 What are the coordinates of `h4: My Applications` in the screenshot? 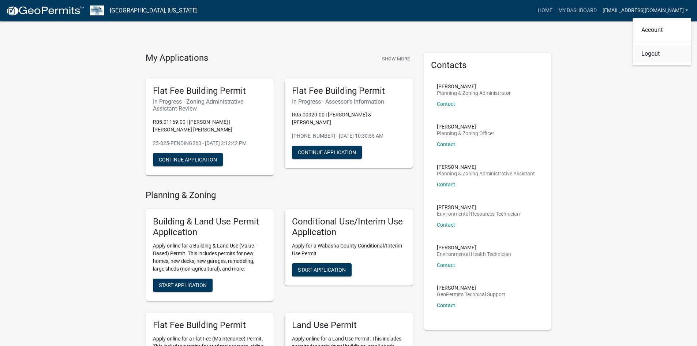 It's located at (177, 58).